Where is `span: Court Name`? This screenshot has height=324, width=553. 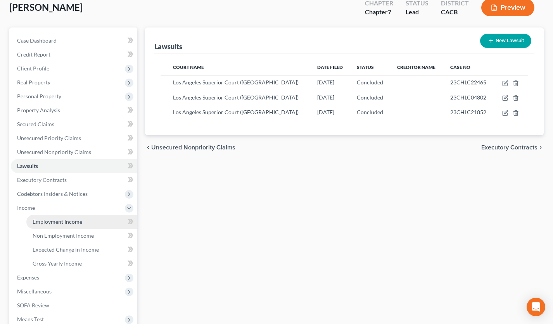 span: Court Name is located at coordinates (188, 67).